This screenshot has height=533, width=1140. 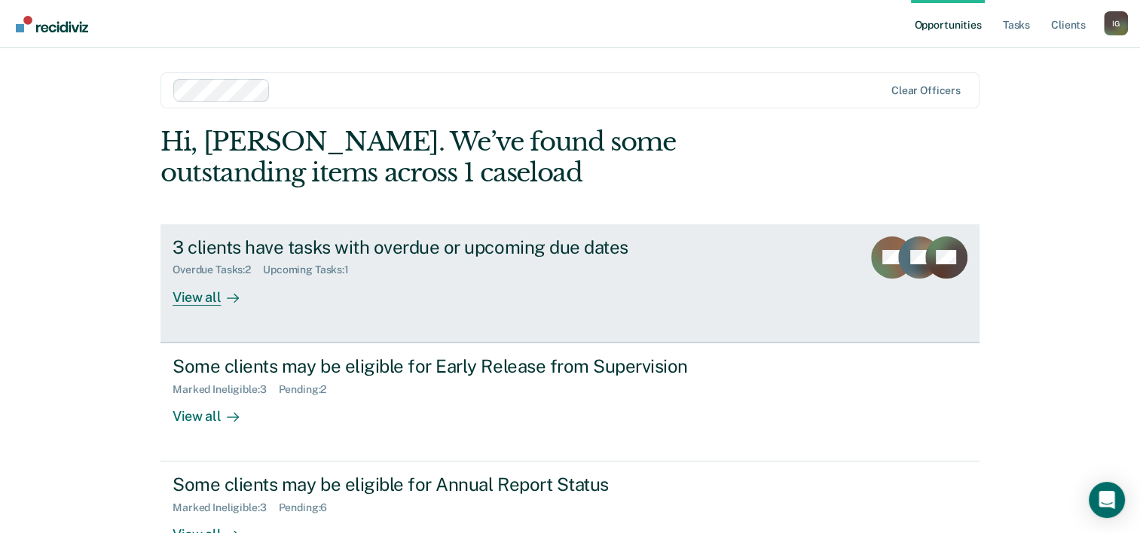 What do you see at coordinates (926, 90) in the screenshot?
I see `div: Clear officers` at bounding box center [926, 90].